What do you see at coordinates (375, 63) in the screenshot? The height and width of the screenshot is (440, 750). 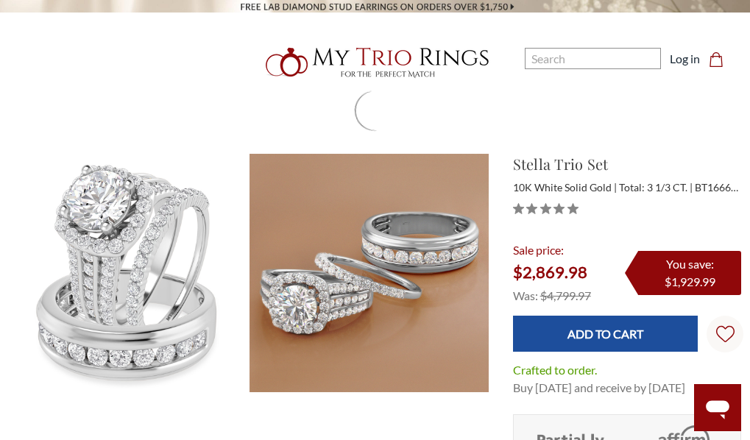 I see `img: My Trio Rings` at bounding box center [375, 63].